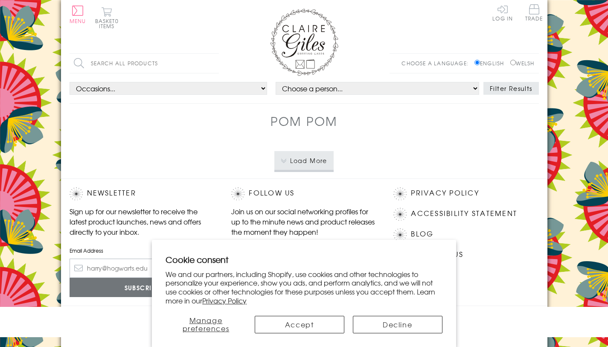 The height and width of the screenshot is (347, 608). Describe the element at coordinates (397, 324) in the screenshot. I see `button: Decline` at that location.